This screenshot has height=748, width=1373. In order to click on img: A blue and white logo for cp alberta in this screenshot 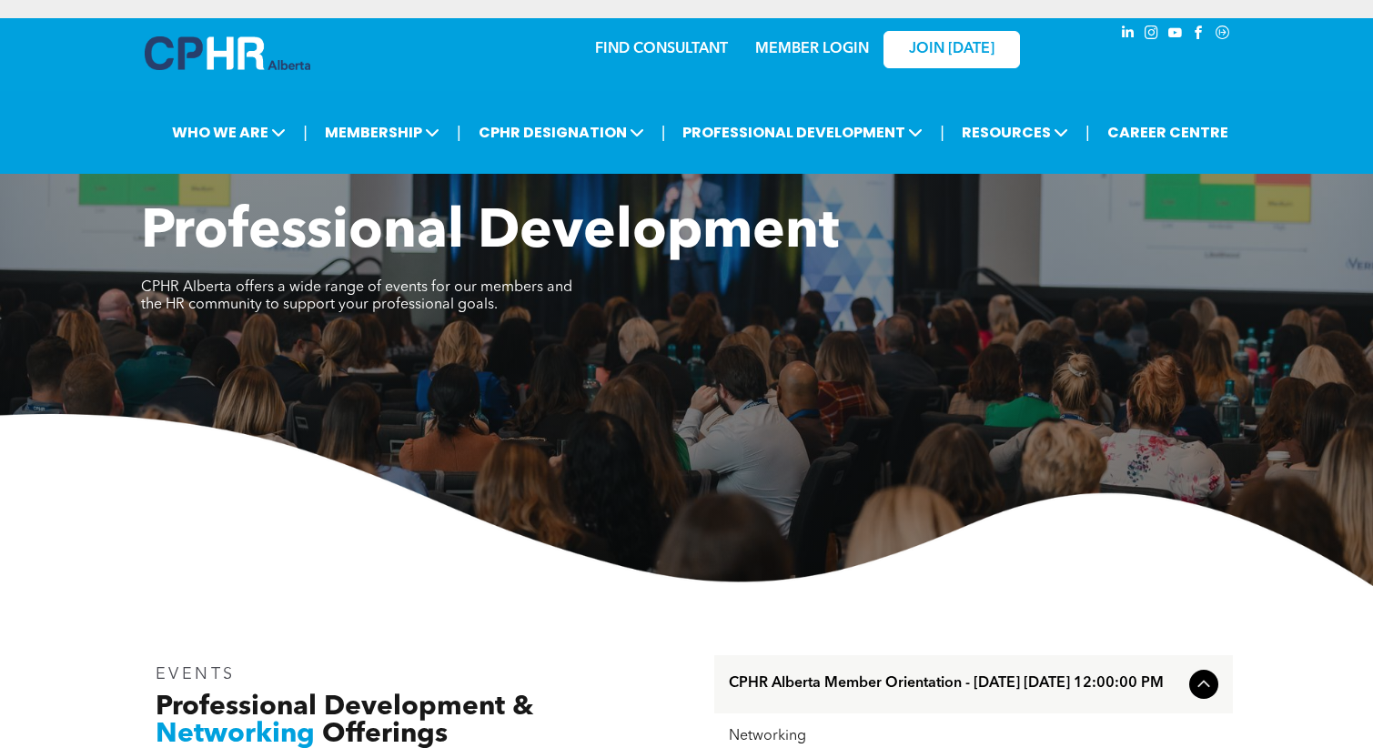, I will do `click(227, 53)`.